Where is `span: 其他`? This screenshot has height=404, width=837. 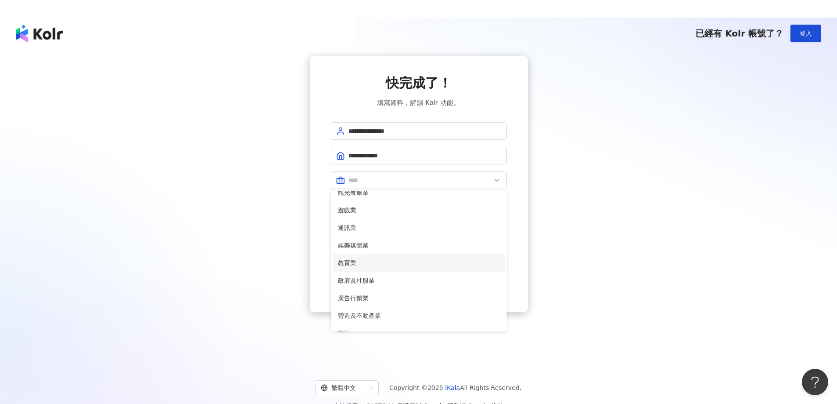 span: 其他 is located at coordinates (419, 333).